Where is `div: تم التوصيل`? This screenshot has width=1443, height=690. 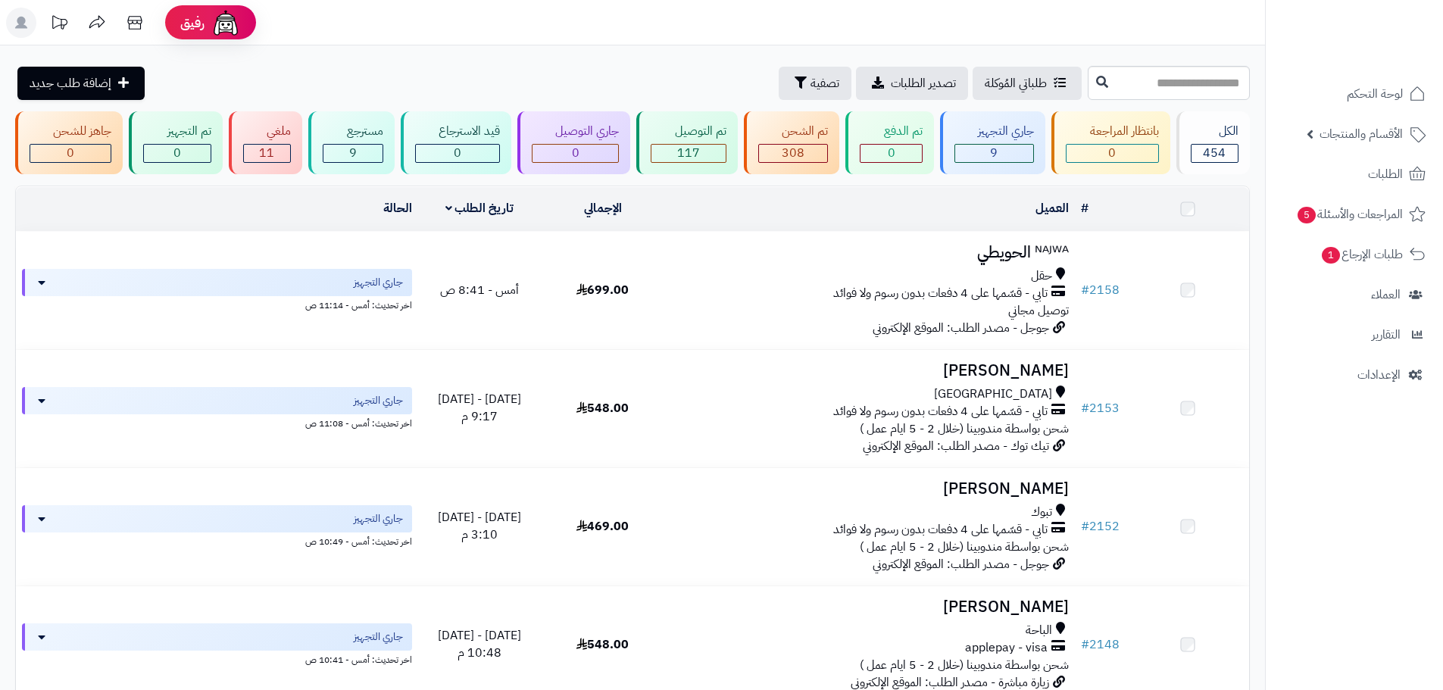
div: تم التوصيل is located at coordinates (688, 131).